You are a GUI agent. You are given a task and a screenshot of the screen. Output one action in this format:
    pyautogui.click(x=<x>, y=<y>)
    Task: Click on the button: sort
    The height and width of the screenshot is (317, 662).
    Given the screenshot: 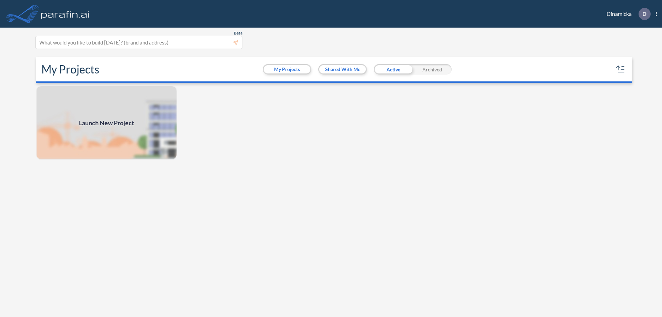 What is the action you would take?
    pyautogui.click(x=620, y=69)
    